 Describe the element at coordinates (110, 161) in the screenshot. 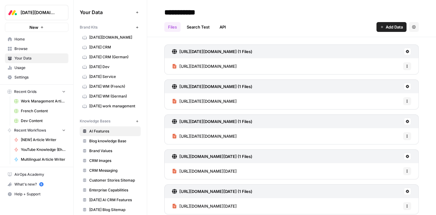

I see `a: CRM Images` at that location.